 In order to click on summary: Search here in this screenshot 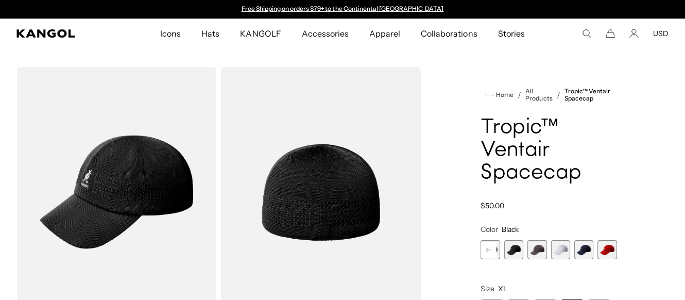, I will do `click(587, 33)`.